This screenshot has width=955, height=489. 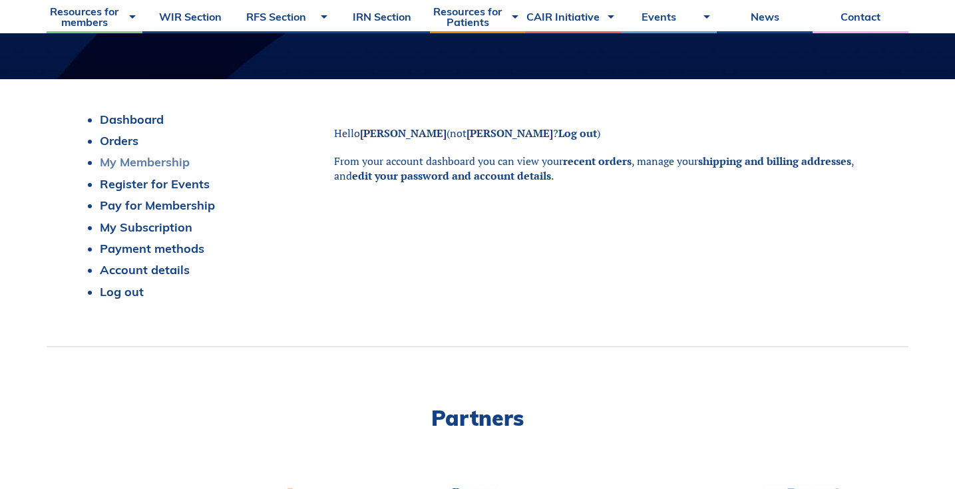 I want to click on a: Dashboard, so click(x=132, y=119).